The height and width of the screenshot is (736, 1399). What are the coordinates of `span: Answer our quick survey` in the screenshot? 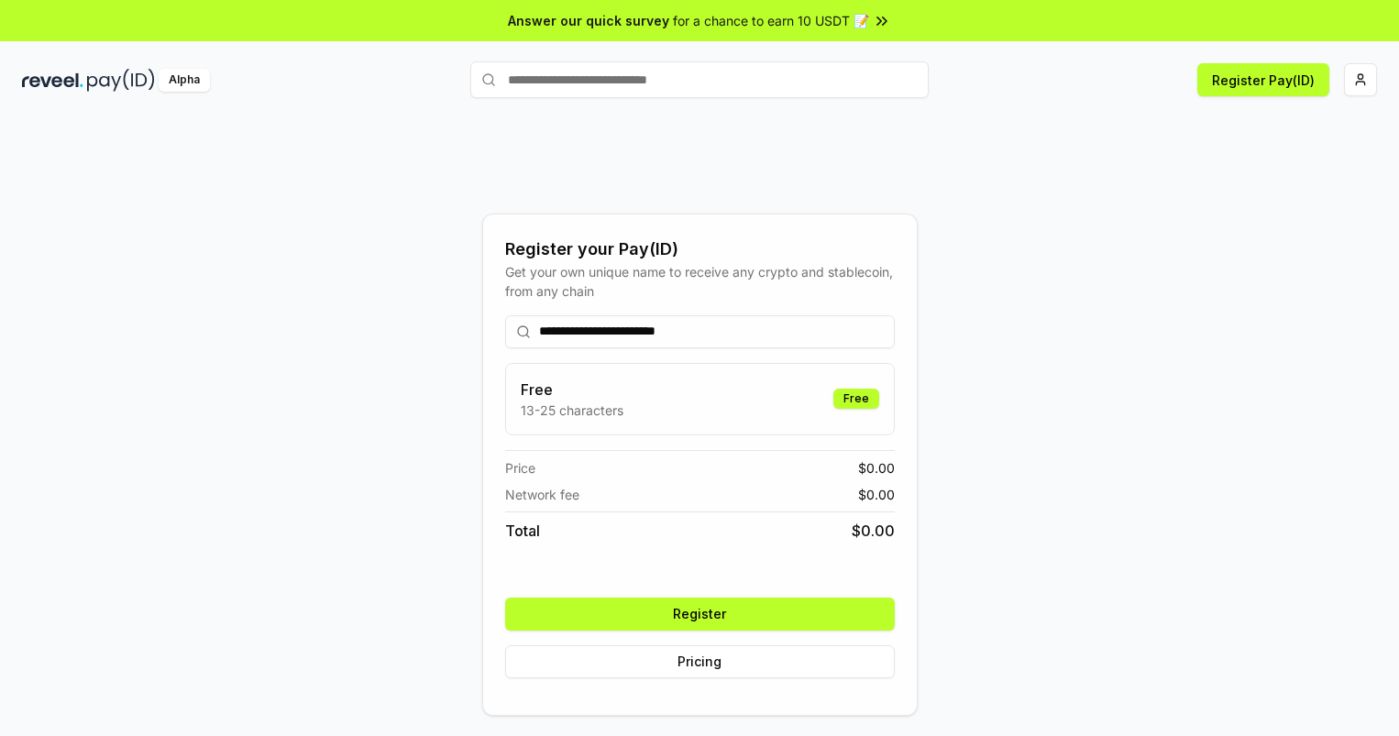 It's located at (588, 20).